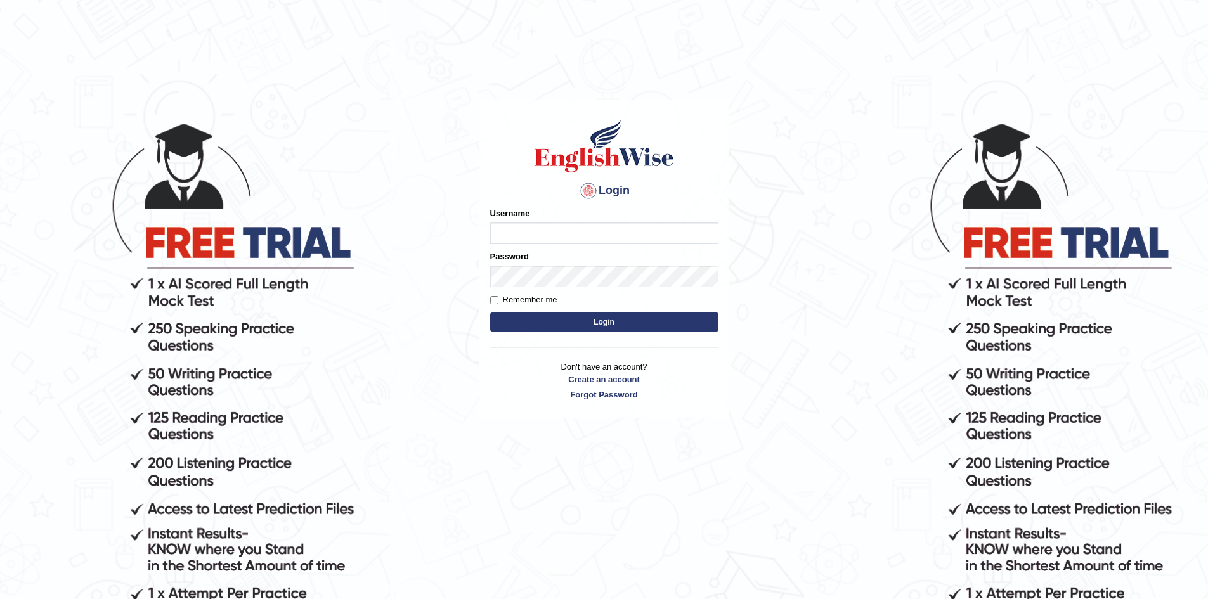  What do you see at coordinates (604, 146) in the screenshot?
I see `img: Logo of English Wise sign in for intelligent practice with AI` at bounding box center [604, 146].